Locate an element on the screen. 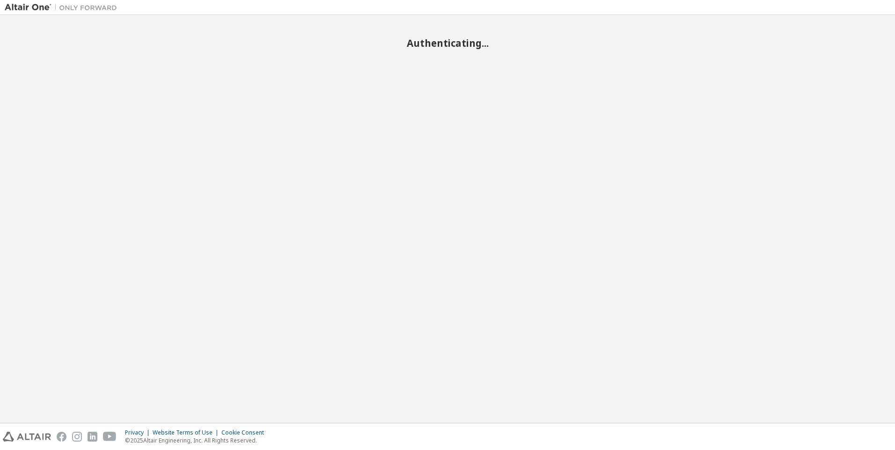  img: altair_logo.svg is located at coordinates (27, 437).